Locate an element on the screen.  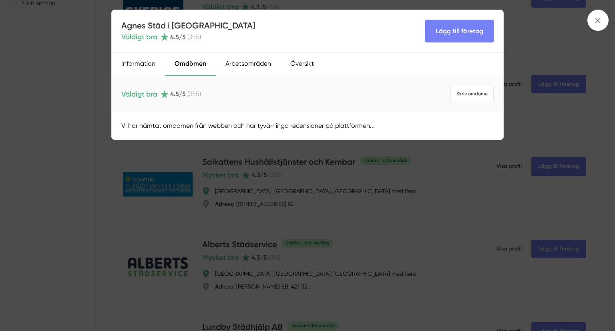
div: Översikt is located at coordinates (302, 64).